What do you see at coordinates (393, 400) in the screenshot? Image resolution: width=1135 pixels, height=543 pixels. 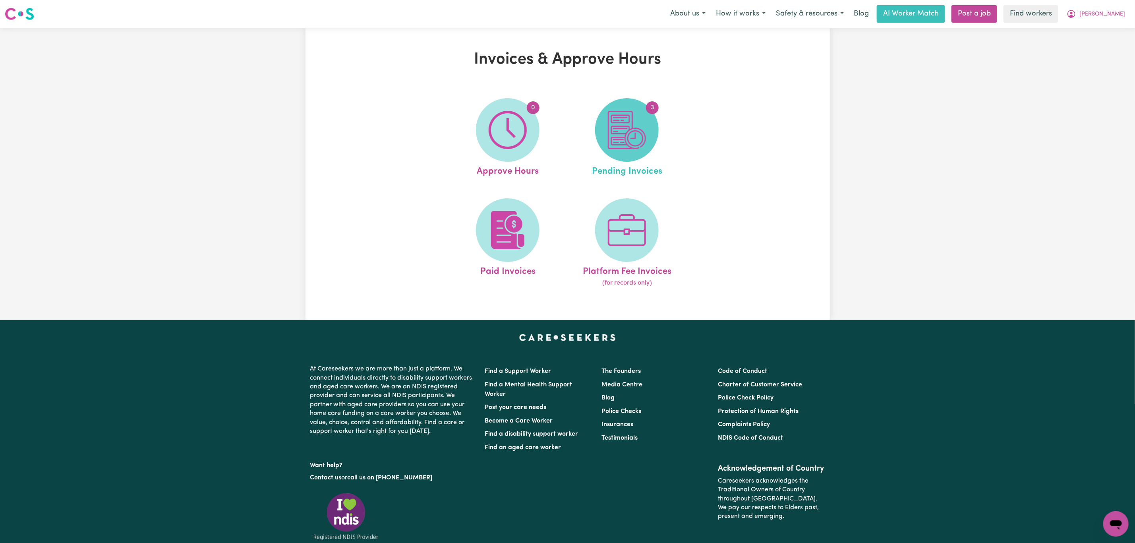 I see `p: At Careseekers we are more than just a platform. We connect individuals directly to disability su...` at bounding box center [393, 400].